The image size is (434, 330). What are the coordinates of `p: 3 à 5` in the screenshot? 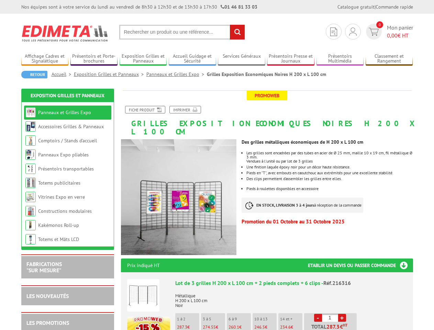 It's located at (214, 319).